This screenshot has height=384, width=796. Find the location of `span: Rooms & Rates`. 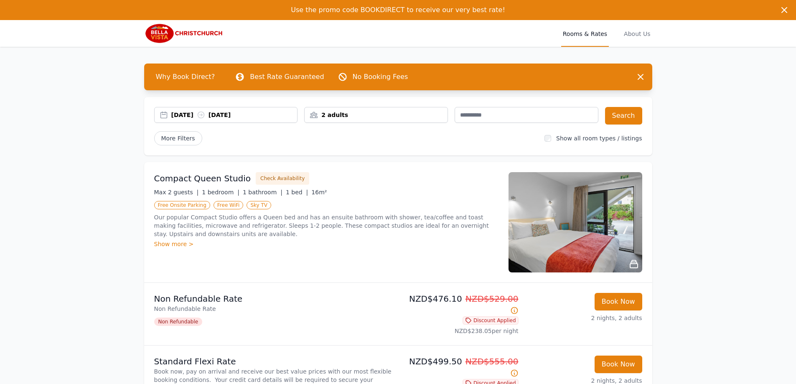

span: Rooms & Rates is located at coordinates (585, 33).